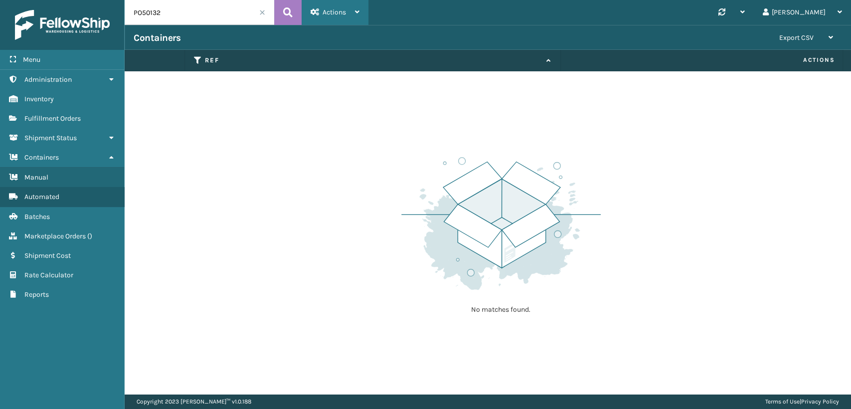 The height and width of the screenshot is (409, 851). I want to click on img: logo, so click(62, 25).